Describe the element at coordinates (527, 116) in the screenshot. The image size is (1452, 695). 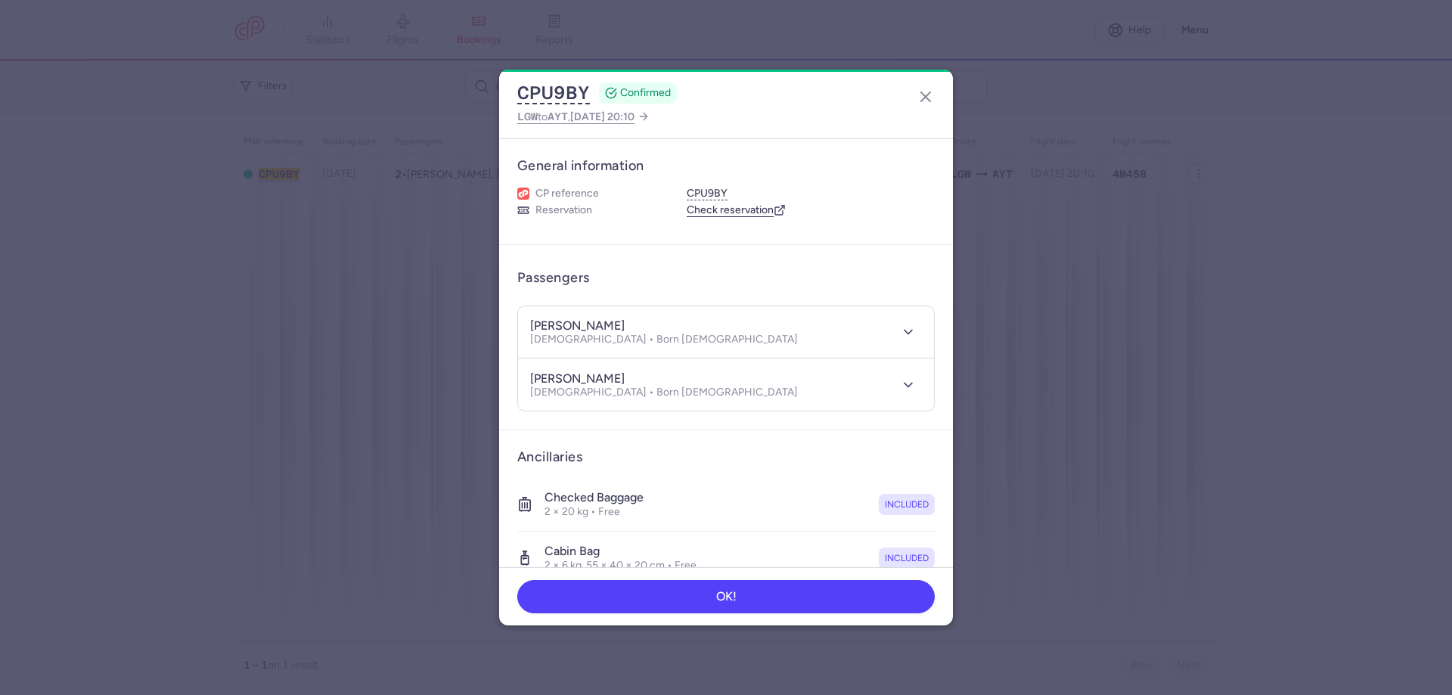
I see `span: LGW` at that location.